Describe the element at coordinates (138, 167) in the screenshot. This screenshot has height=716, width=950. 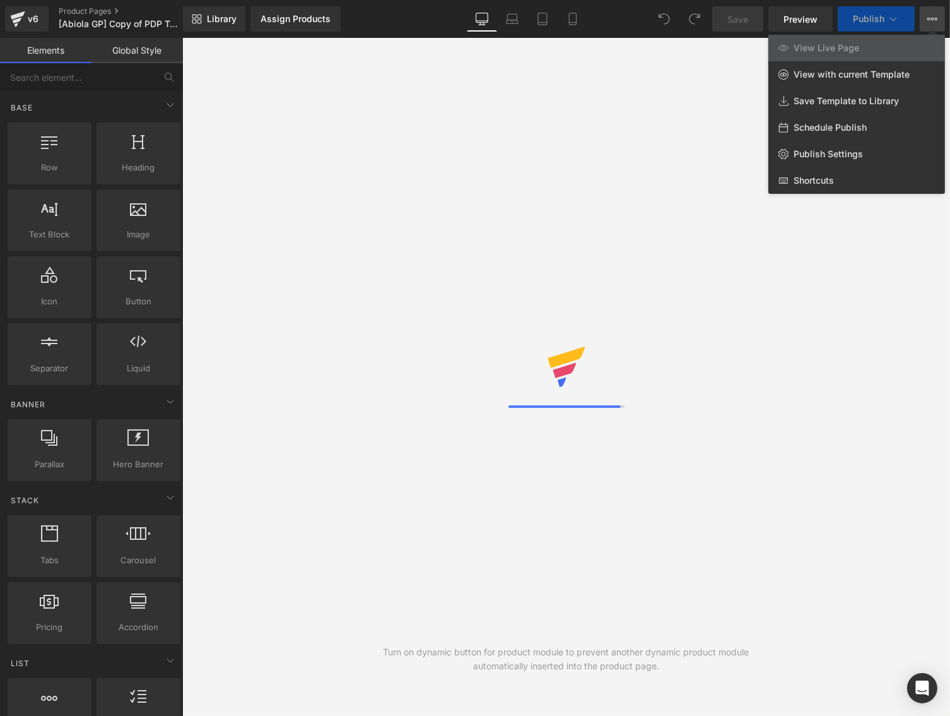
I see `span: Heading` at that location.